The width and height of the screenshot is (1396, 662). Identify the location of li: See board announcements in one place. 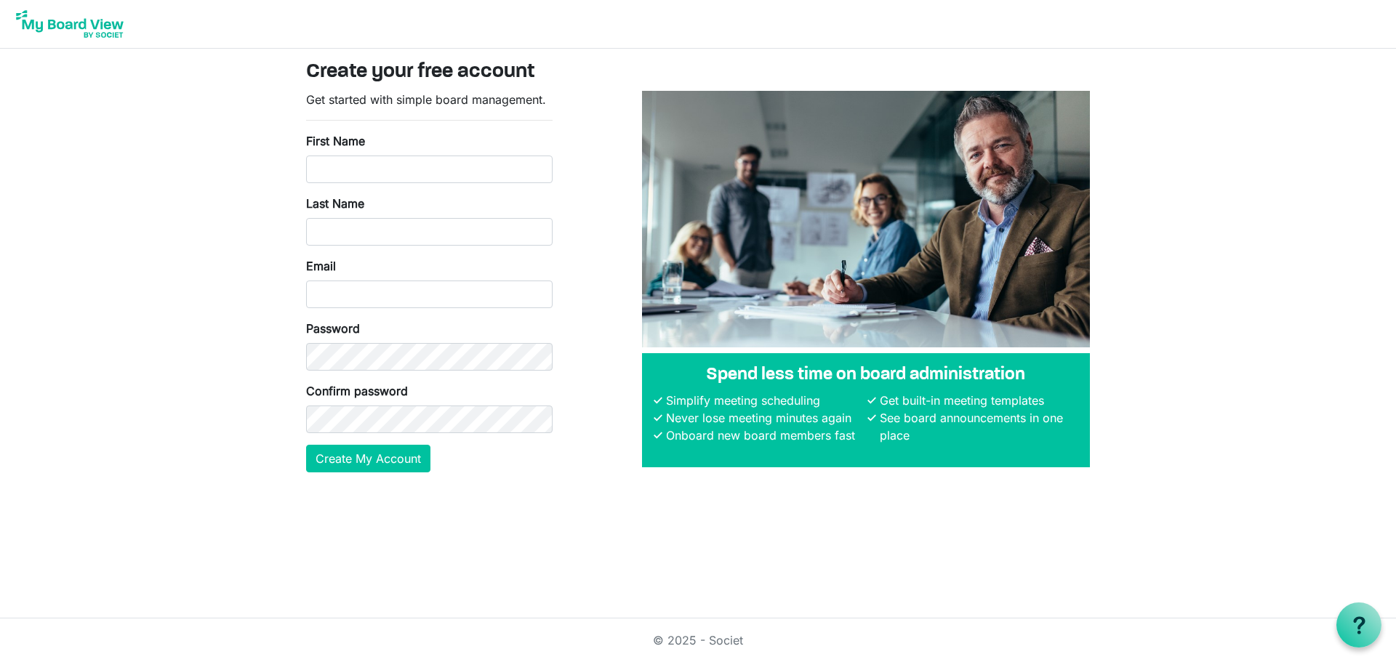
(977, 427).